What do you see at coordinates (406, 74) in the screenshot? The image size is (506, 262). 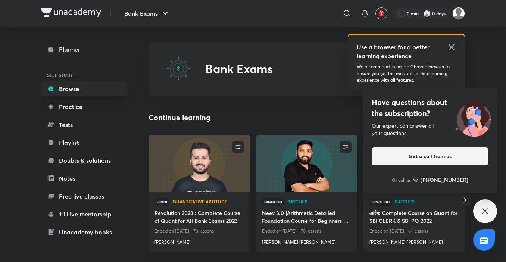 I see `p: We recommend using the Chrome browser to ensure you get the most up-to-date learning experience w...` at bounding box center [406, 74].